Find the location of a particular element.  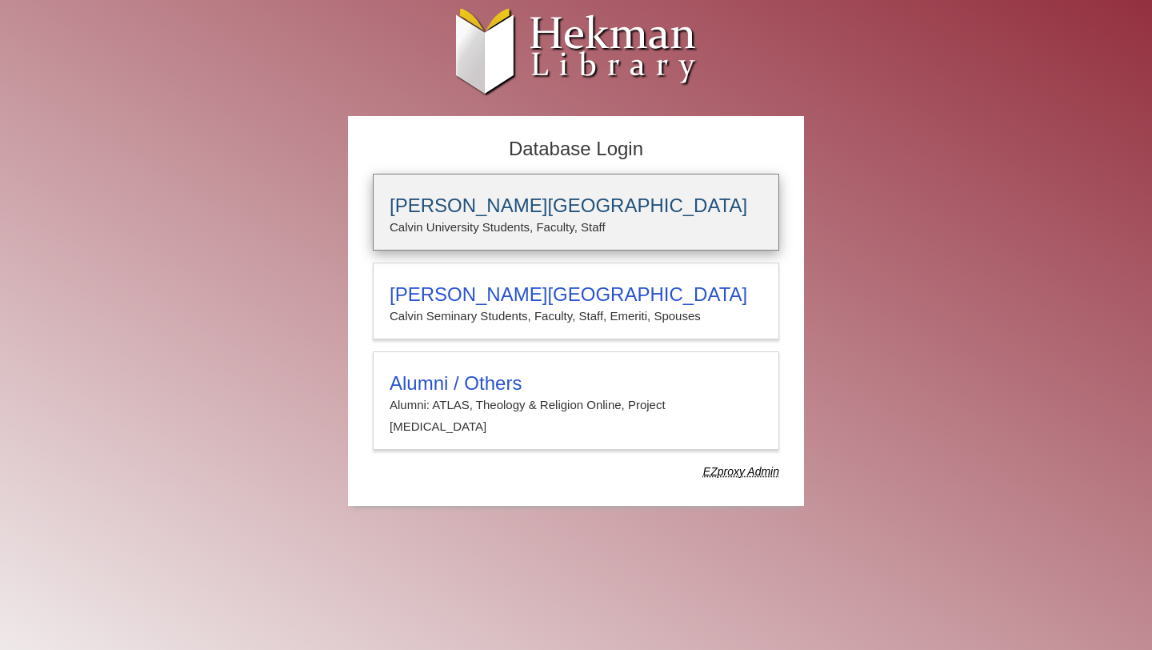

dfn: Use Alumni login is located at coordinates (741, 471).